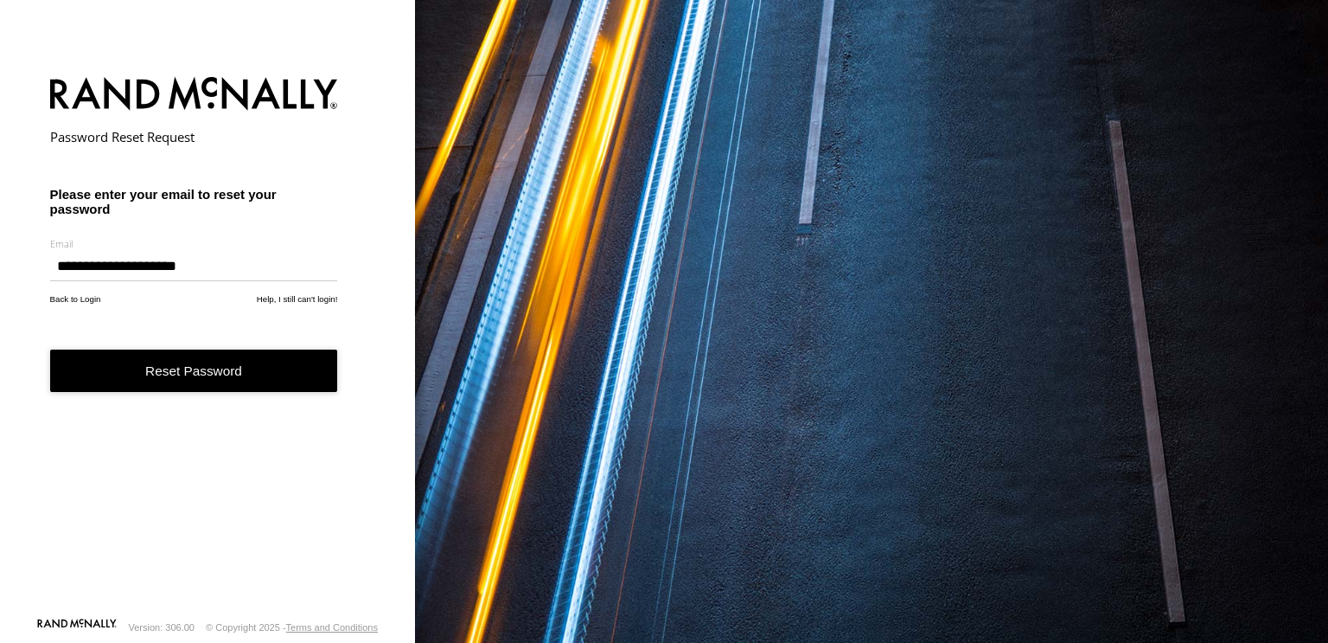  Describe the element at coordinates (77, 627) in the screenshot. I see `a: Visit our Website` at that location.